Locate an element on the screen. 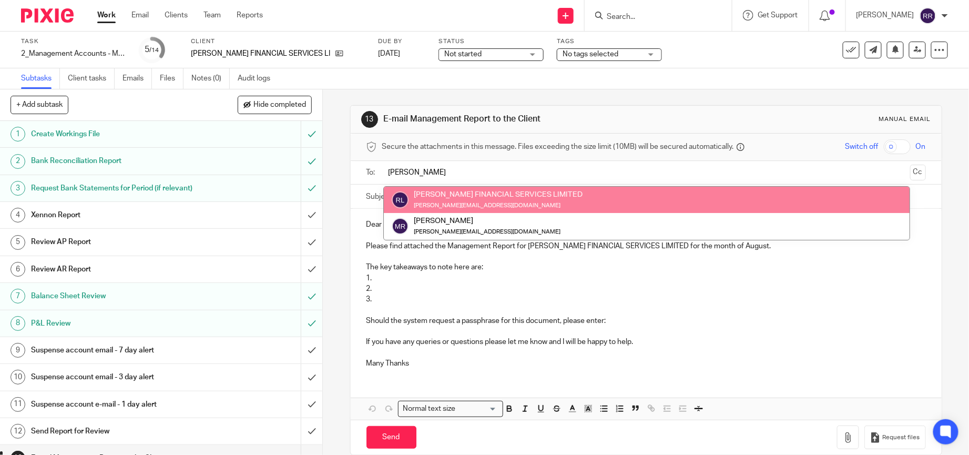 This screenshot has height=455, width=969. a: Notes (0) is located at coordinates (210, 78).